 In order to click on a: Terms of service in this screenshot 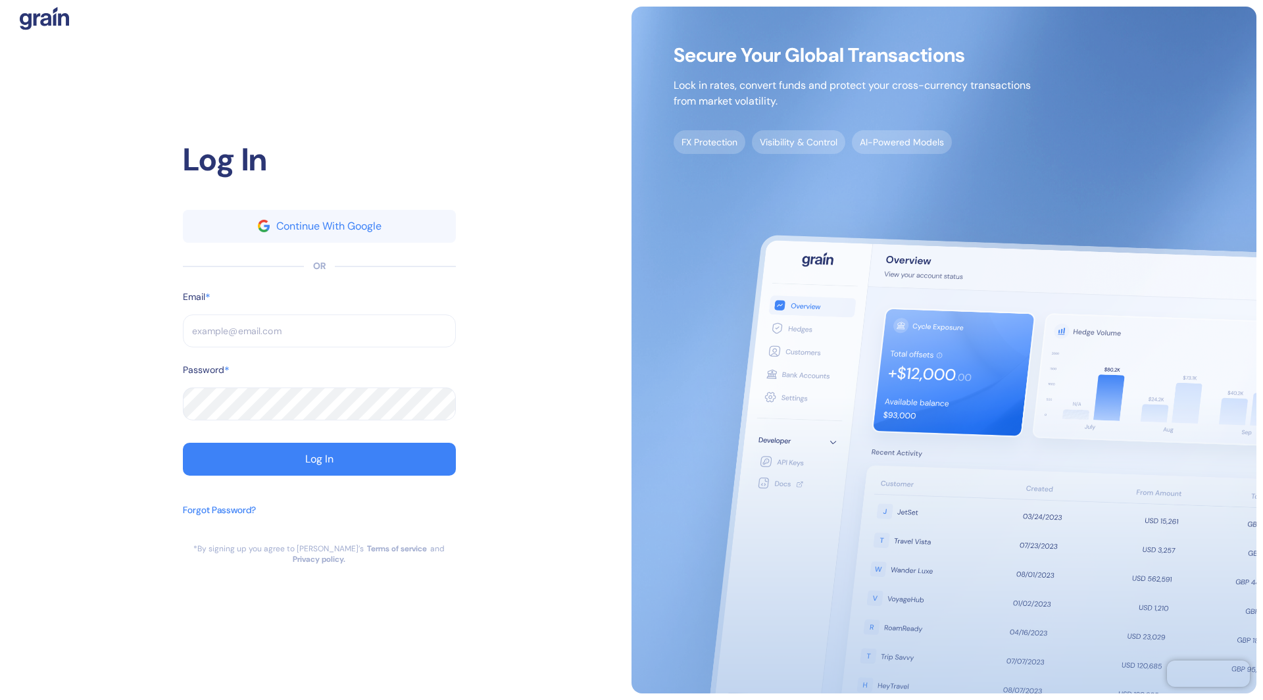, I will do `click(397, 549)`.